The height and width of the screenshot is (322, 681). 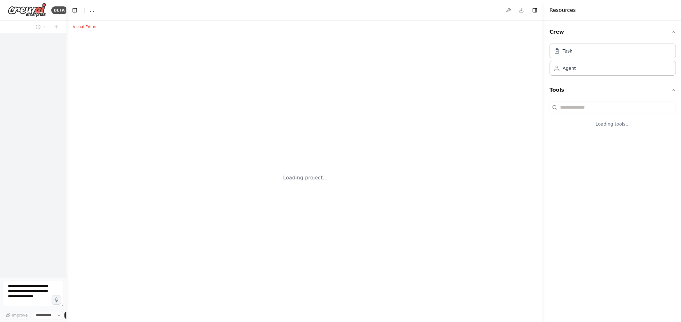 I want to click on div: Loading project..., so click(x=305, y=178).